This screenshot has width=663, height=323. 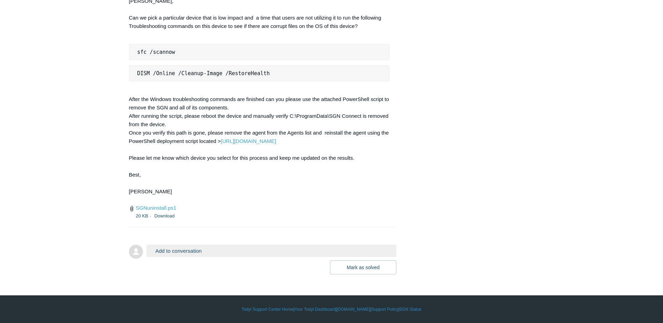 I want to click on a: SGN Status, so click(x=410, y=309).